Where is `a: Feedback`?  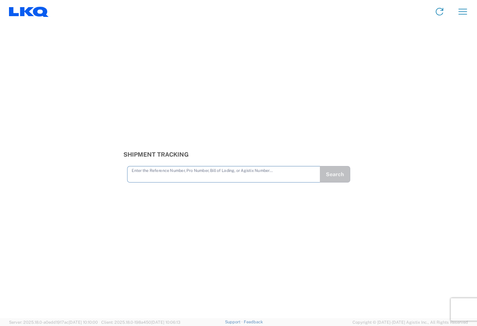 a: Feedback is located at coordinates (253, 322).